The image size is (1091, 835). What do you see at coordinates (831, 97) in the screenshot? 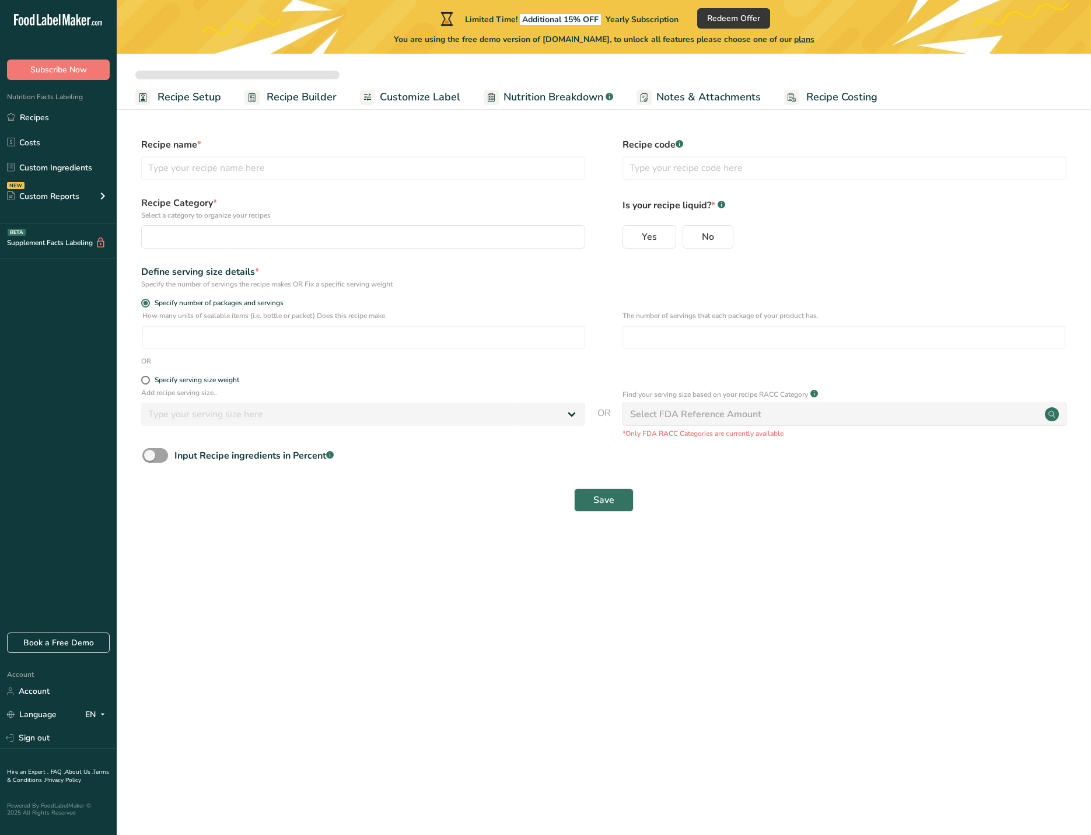
I see `a: Recipe Costing` at bounding box center [831, 97].